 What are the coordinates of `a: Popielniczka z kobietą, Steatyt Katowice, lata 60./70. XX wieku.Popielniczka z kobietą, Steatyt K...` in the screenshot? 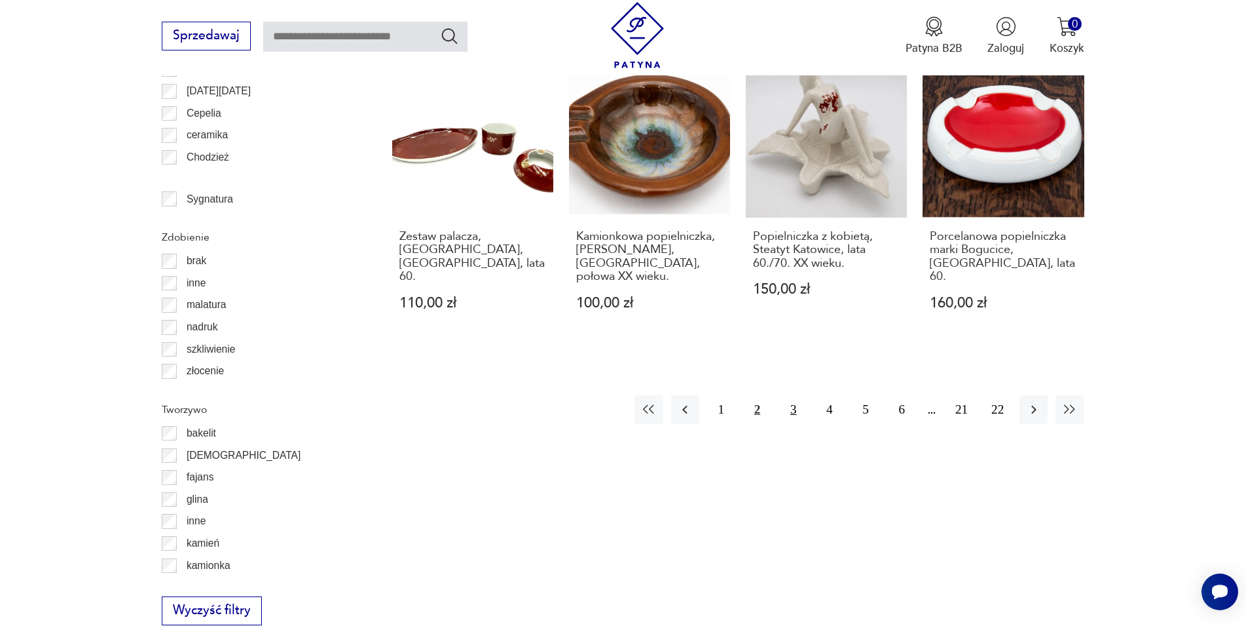 It's located at (827, 198).